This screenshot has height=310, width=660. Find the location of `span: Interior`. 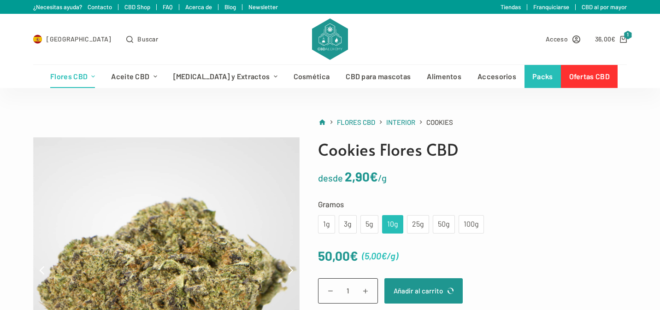

span: Interior is located at coordinates (401, 122).